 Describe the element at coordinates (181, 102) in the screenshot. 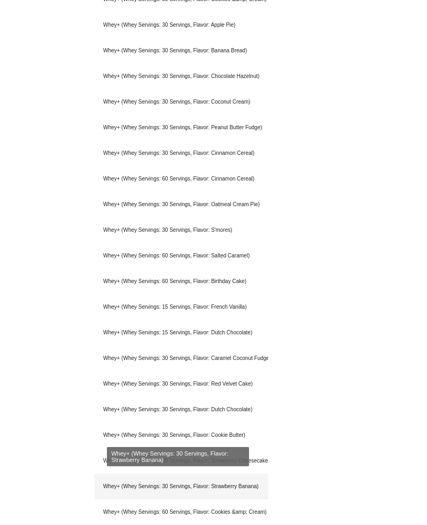

I see `div: Whey+ (Whey Servings: 30 Servings, Flavor: Coconut Cream)` at that location.